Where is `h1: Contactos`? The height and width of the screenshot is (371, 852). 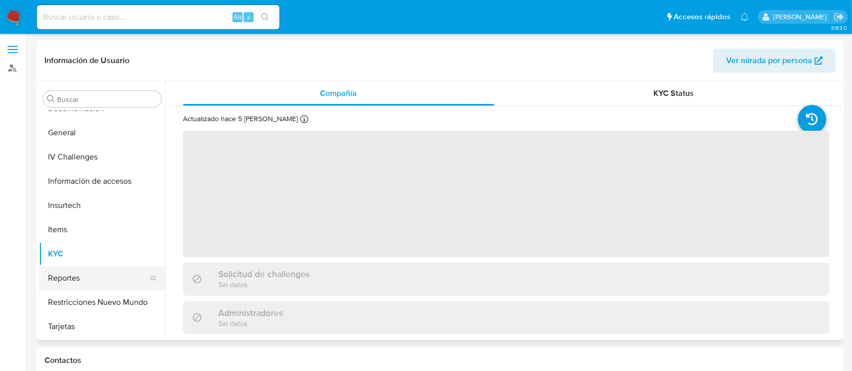
h1: Contactos is located at coordinates (440, 361).